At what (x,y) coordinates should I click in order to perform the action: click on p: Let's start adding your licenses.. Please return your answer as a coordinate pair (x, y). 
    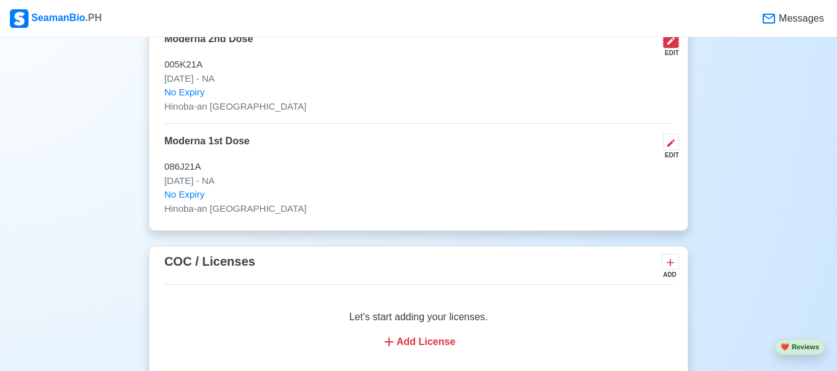
    Looking at the image, I should click on (418, 317).